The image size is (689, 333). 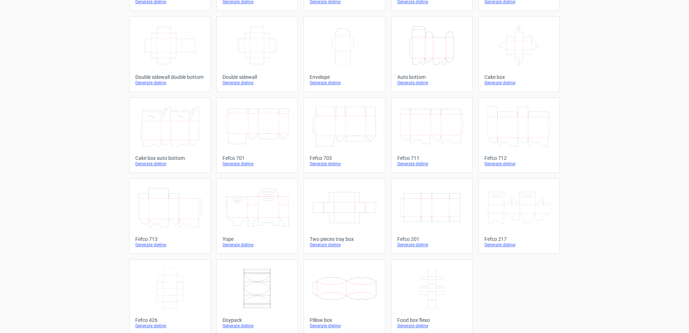 What do you see at coordinates (344, 54) in the screenshot?
I see `a: EnvelopeGenerate dieline` at bounding box center [344, 54].